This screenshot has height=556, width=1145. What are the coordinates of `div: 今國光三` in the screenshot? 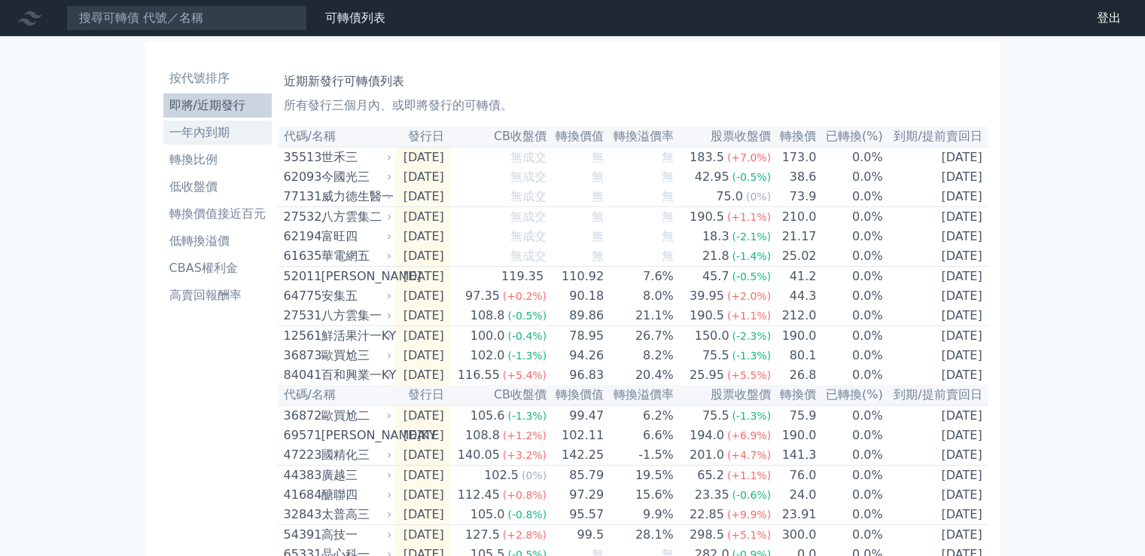 It's located at (355, 177).